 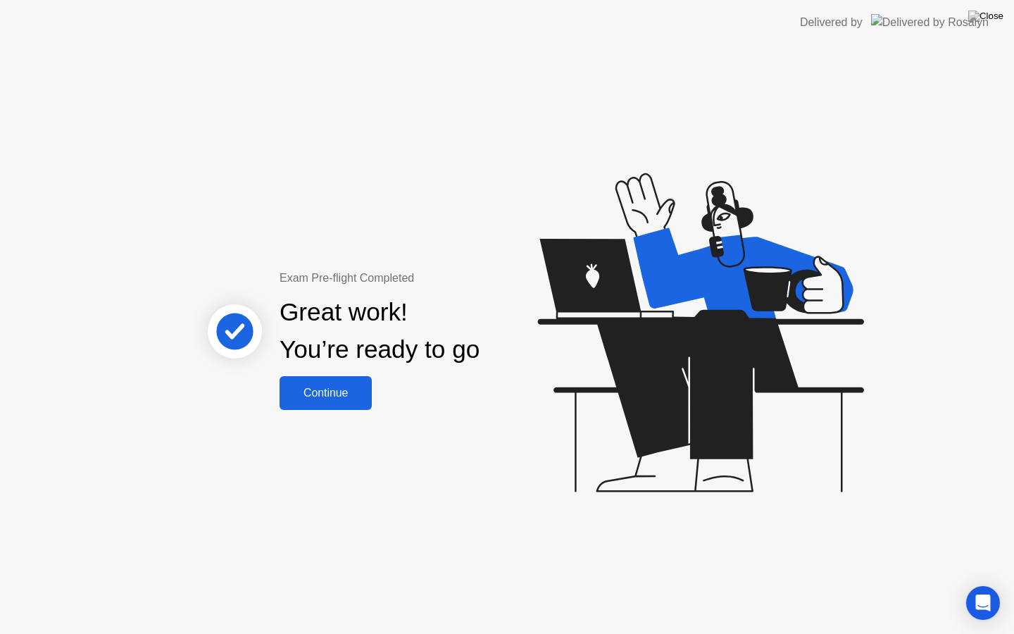 I want to click on div: Great work! You’re ready to go, so click(x=380, y=331).